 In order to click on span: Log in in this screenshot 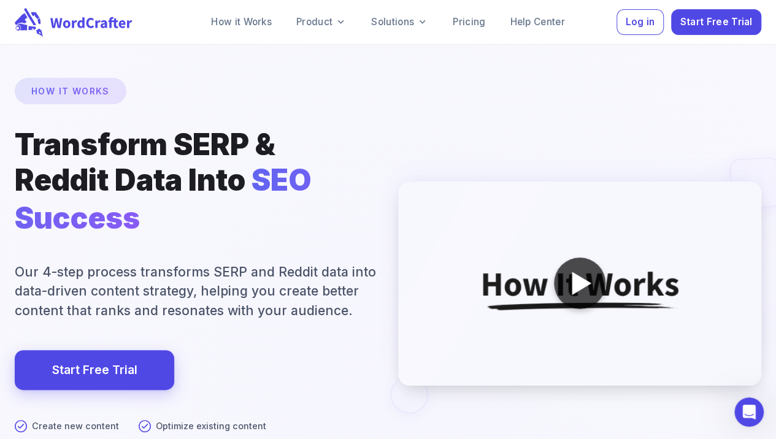, I will do `click(640, 22)`.